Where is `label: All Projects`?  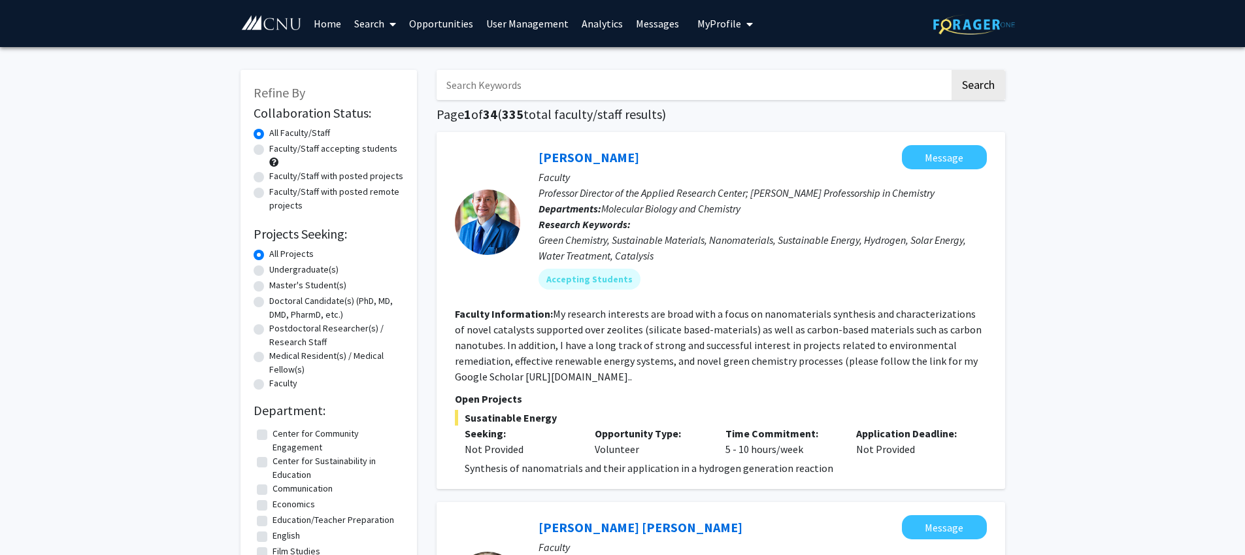
label: All Projects is located at coordinates (292, 254).